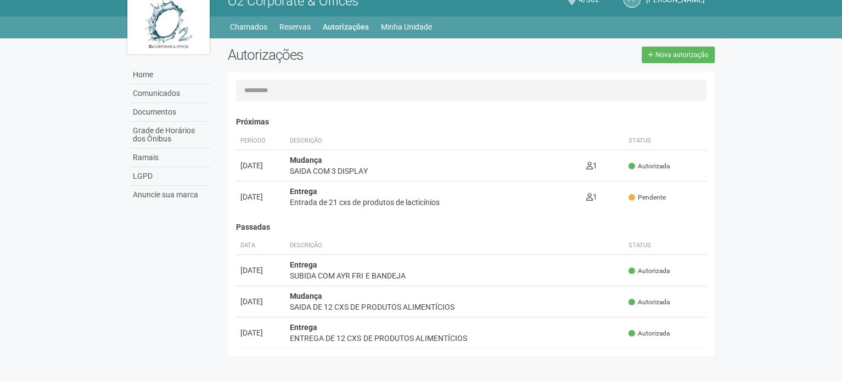  I want to click on a: Autorizações, so click(346, 27).